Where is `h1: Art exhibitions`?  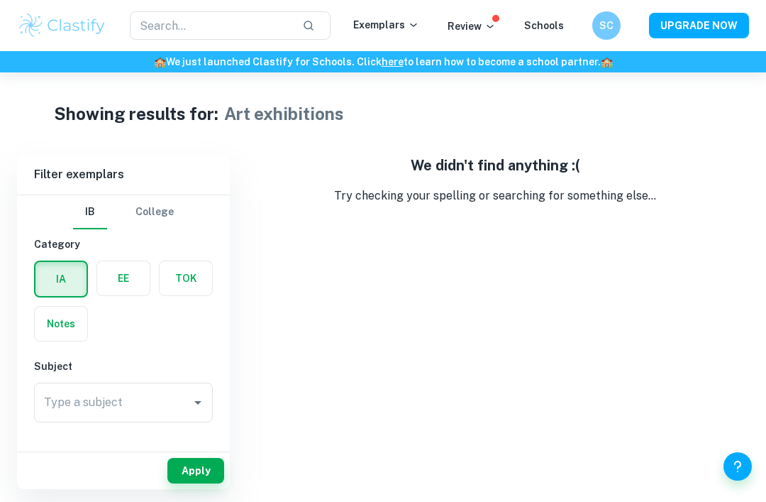 h1: Art exhibitions is located at coordinates (284, 114).